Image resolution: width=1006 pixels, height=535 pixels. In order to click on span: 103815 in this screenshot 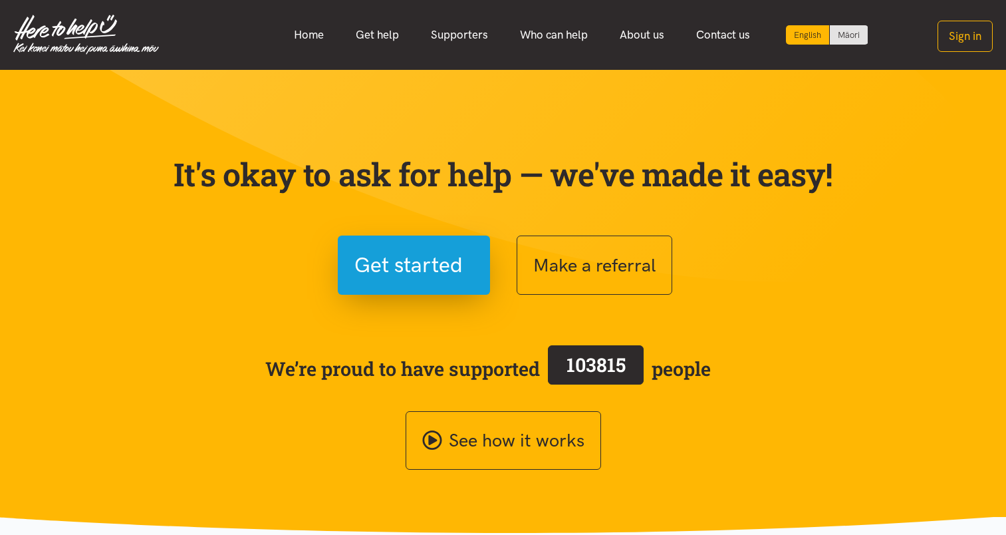, I will do `click(596, 365)`.